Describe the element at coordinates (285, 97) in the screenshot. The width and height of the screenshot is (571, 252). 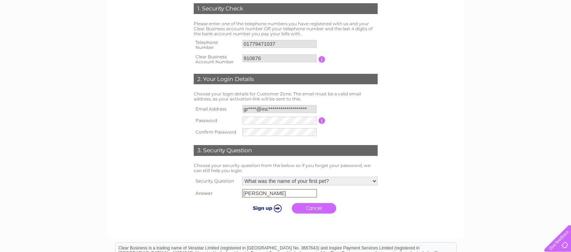
I see `td: Choose your login details for Customer Zone. The email must be a valid email address, as your act...` at that location.